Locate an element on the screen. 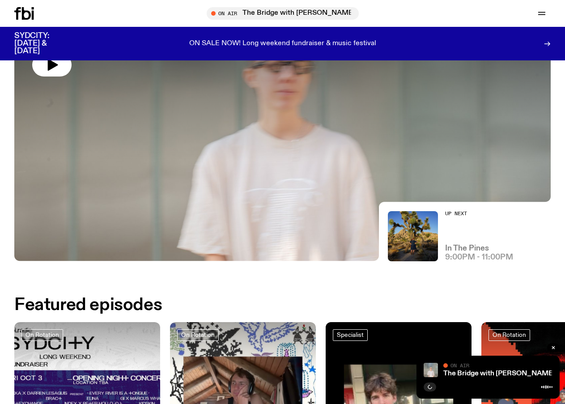  span: On Air is located at coordinates (460, 365).